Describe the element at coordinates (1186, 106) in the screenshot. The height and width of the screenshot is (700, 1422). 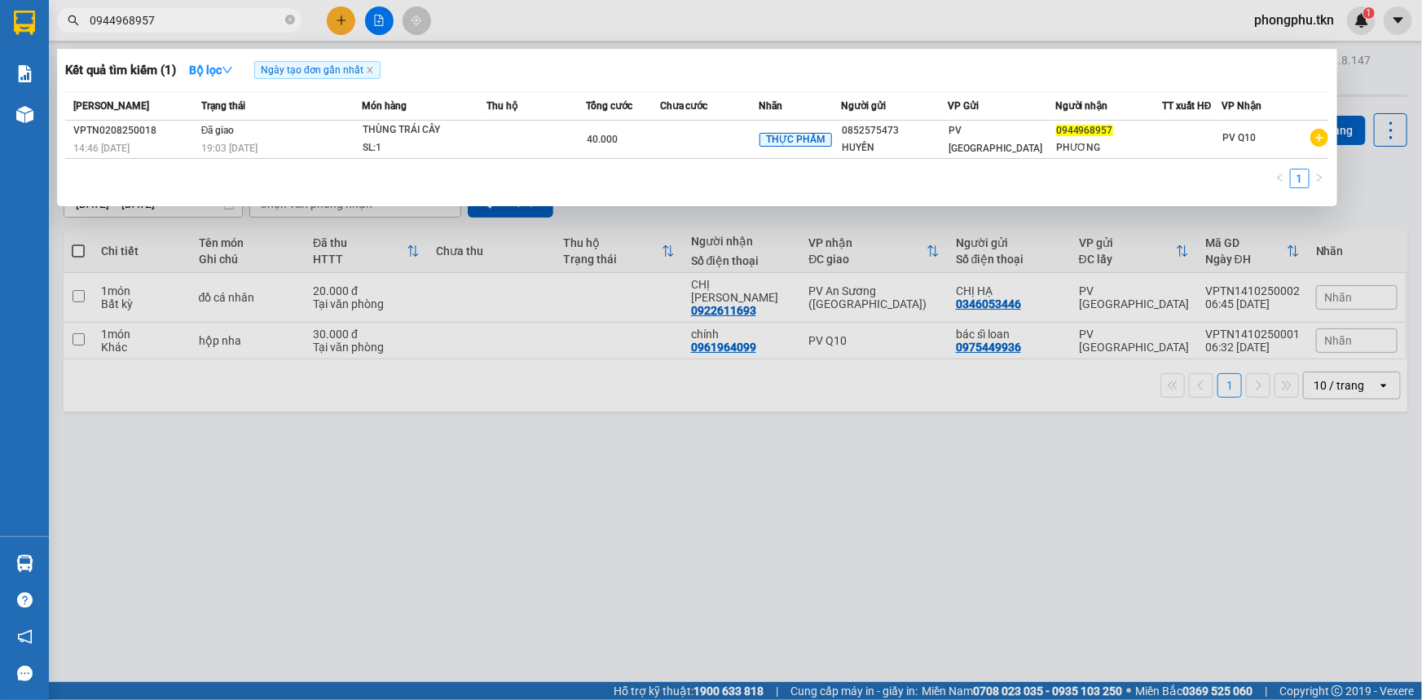
I see `span: TT xuất HĐ` at that location.